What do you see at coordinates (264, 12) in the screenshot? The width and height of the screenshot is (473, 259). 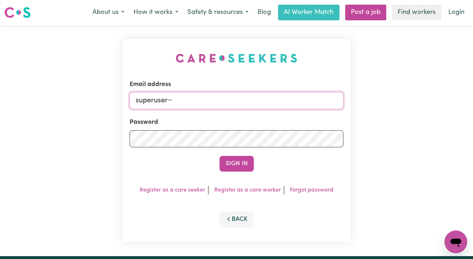 I see `a: Blog` at bounding box center [264, 12].